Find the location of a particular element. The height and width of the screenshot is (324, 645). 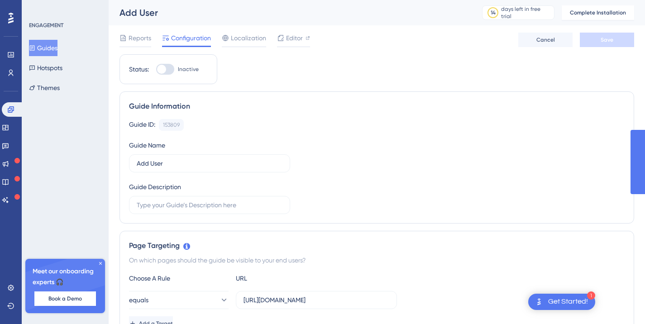

div: 1 is located at coordinates (591, 296).